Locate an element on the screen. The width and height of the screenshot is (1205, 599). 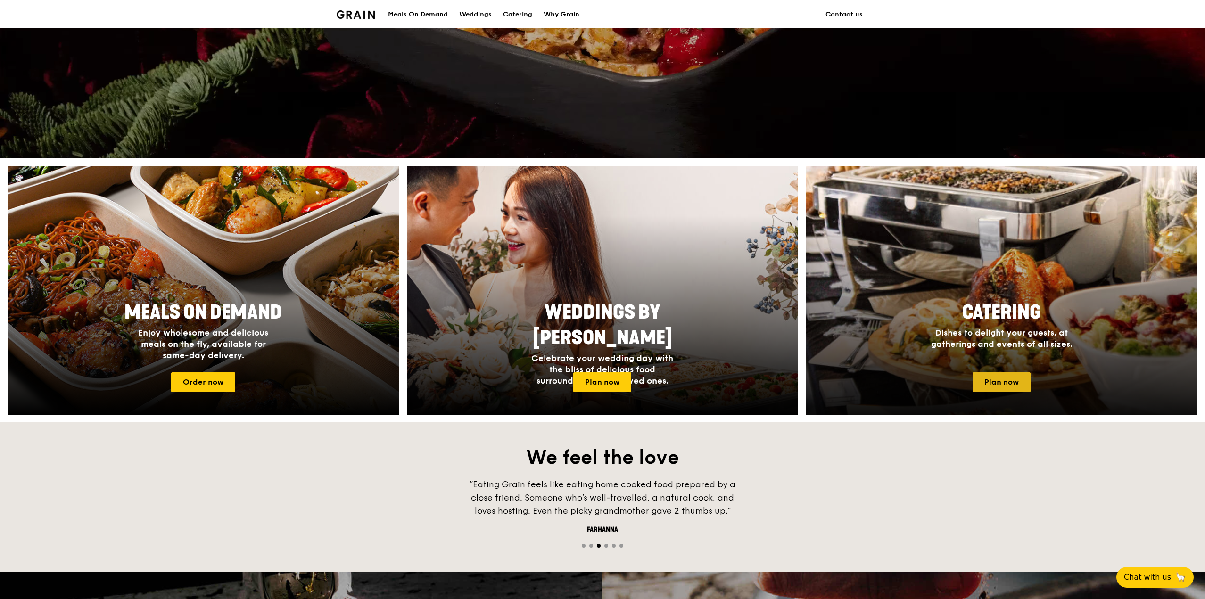
div: “Eating Grain feels like eating home cooked food prepared by a close friend. Someone who’s well-t... is located at coordinates (603, 498).